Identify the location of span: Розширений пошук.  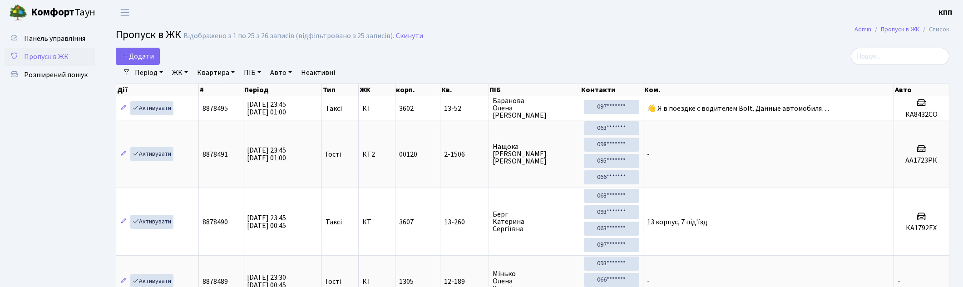
(56, 75).